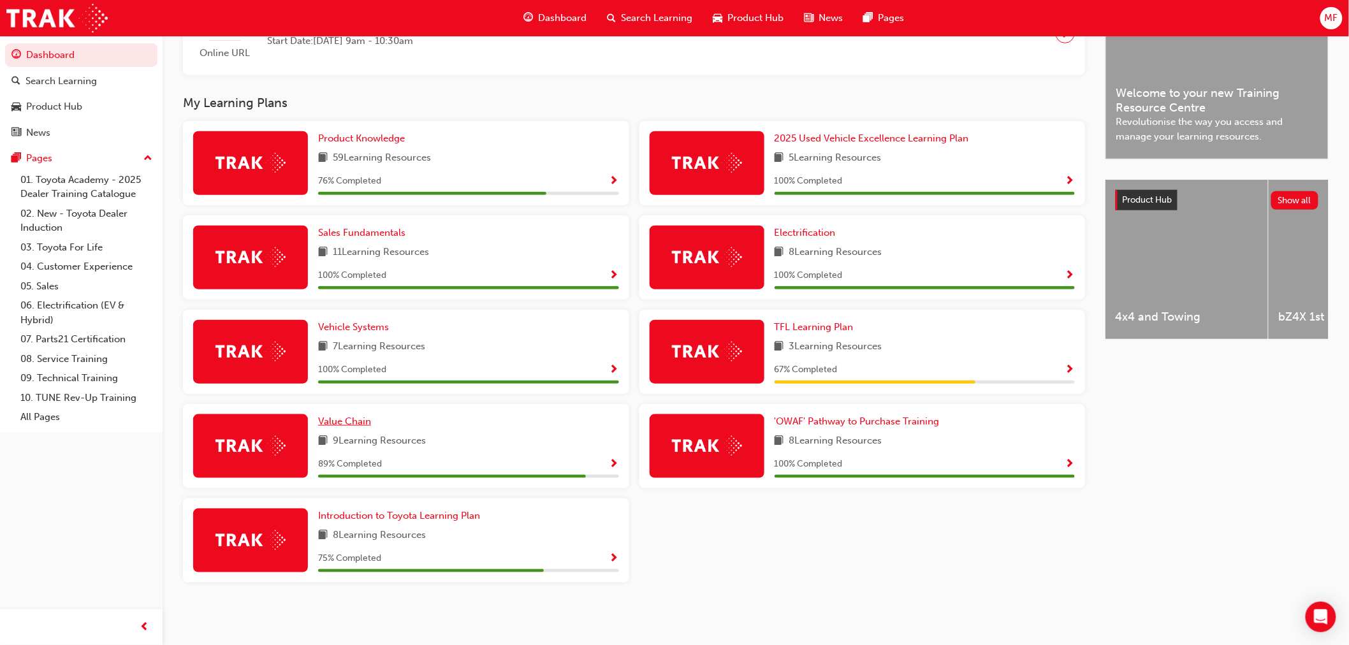 The image size is (1349, 645). What do you see at coordinates (612, 18) in the screenshot?
I see `span: search-icon` at bounding box center [612, 18].